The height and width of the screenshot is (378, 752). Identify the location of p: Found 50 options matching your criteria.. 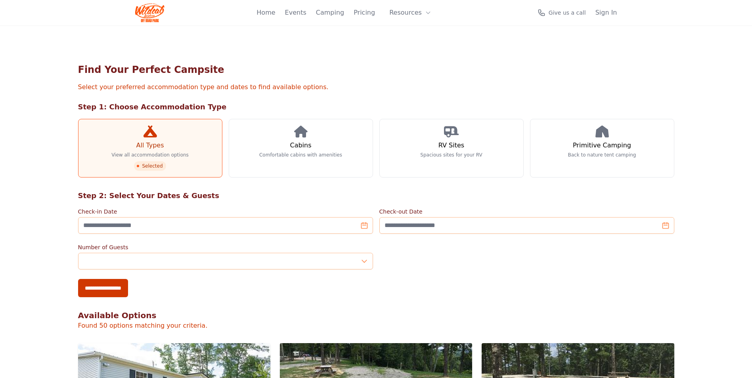
(376, 326).